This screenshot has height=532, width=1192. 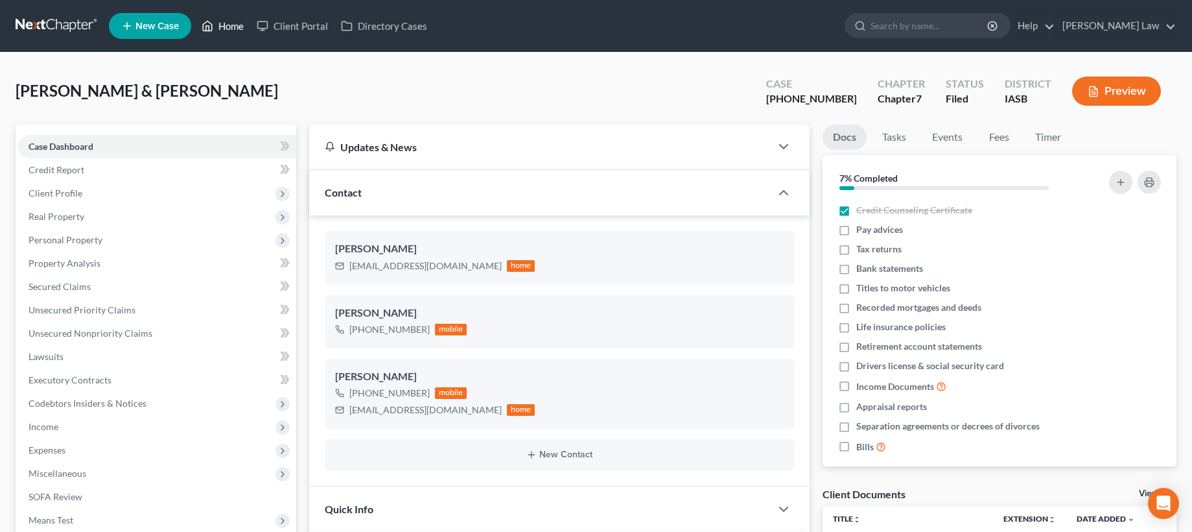 I want to click on a: Executory Contracts, so click(x=157, y=380).